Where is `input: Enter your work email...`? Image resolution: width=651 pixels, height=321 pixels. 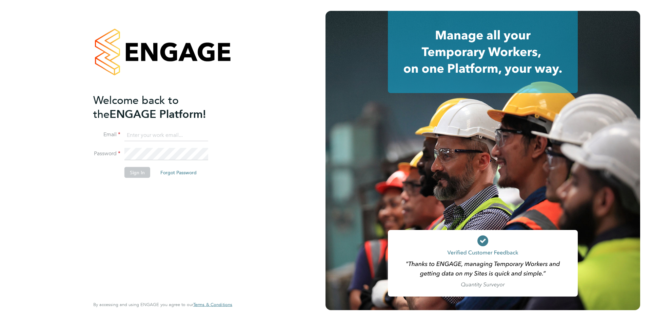
input: Enter your work email... is located at coordinates (166, 135).